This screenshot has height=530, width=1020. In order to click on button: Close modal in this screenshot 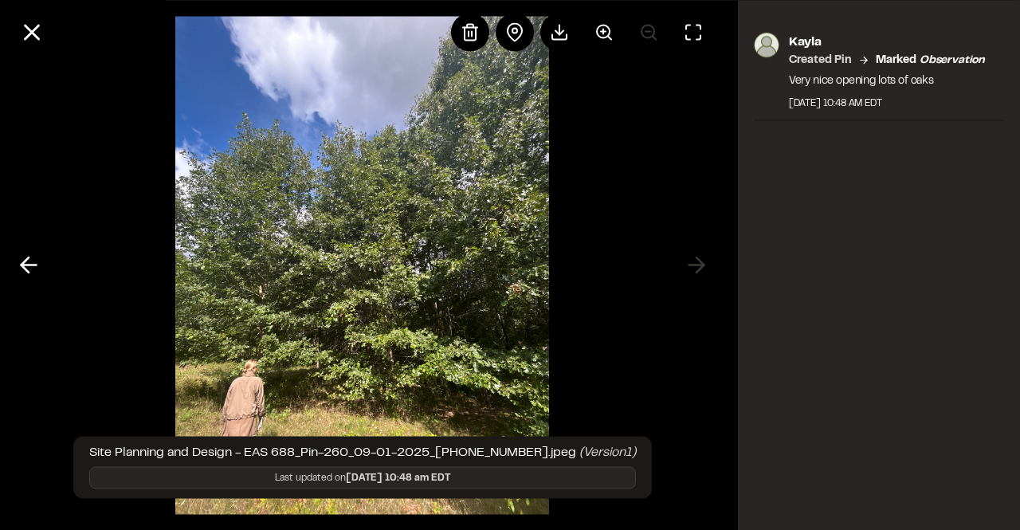, I will do `click(32, 32)`.